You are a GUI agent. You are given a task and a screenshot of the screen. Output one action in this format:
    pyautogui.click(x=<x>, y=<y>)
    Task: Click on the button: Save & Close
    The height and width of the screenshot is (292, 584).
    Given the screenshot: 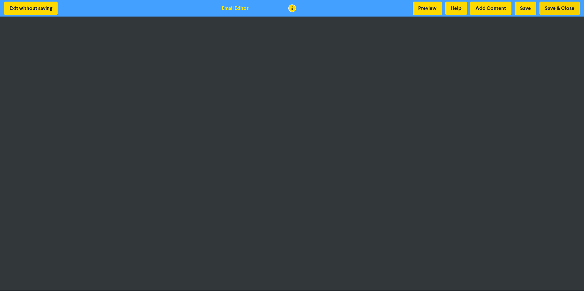 What is the action you would take?
    pyautogui.click(x=560, y=8)
    